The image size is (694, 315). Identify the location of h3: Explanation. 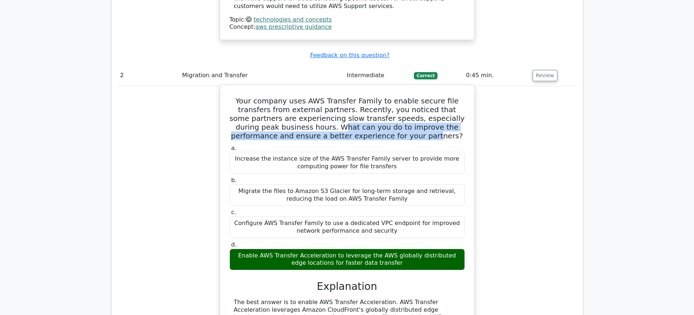
(347, 287).